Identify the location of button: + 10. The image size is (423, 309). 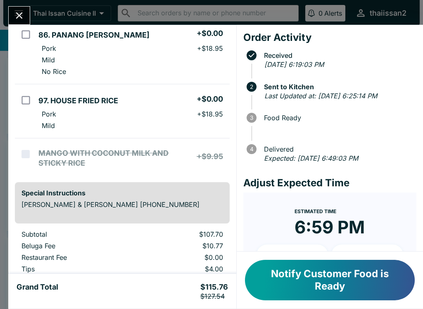
(293, 255).